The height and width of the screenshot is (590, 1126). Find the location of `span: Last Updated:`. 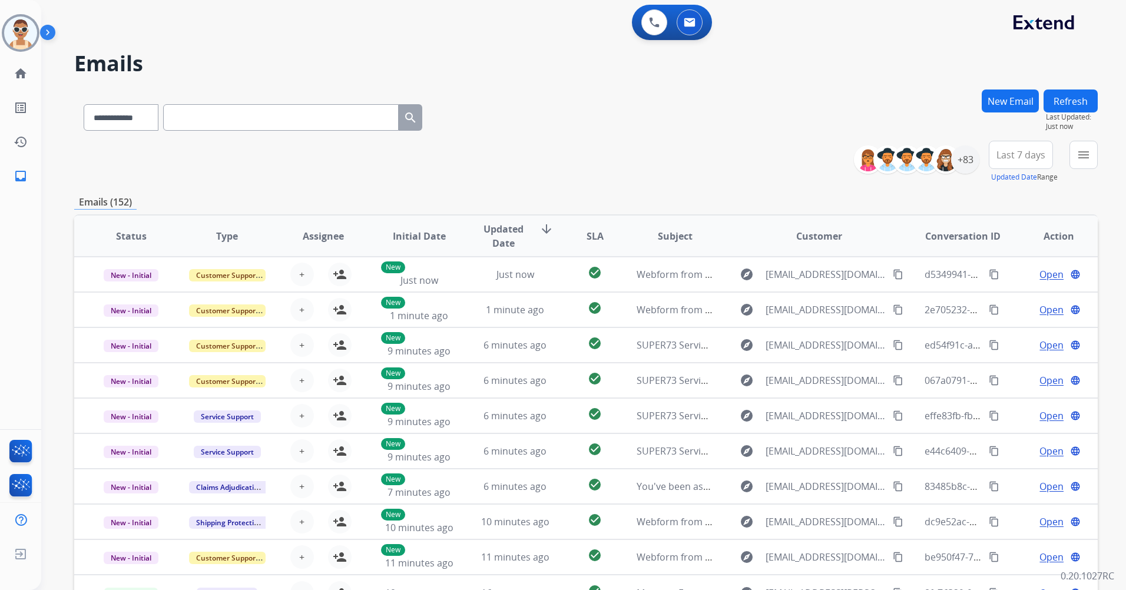

span: Last Updated: is located at coordinates (1072, 117).